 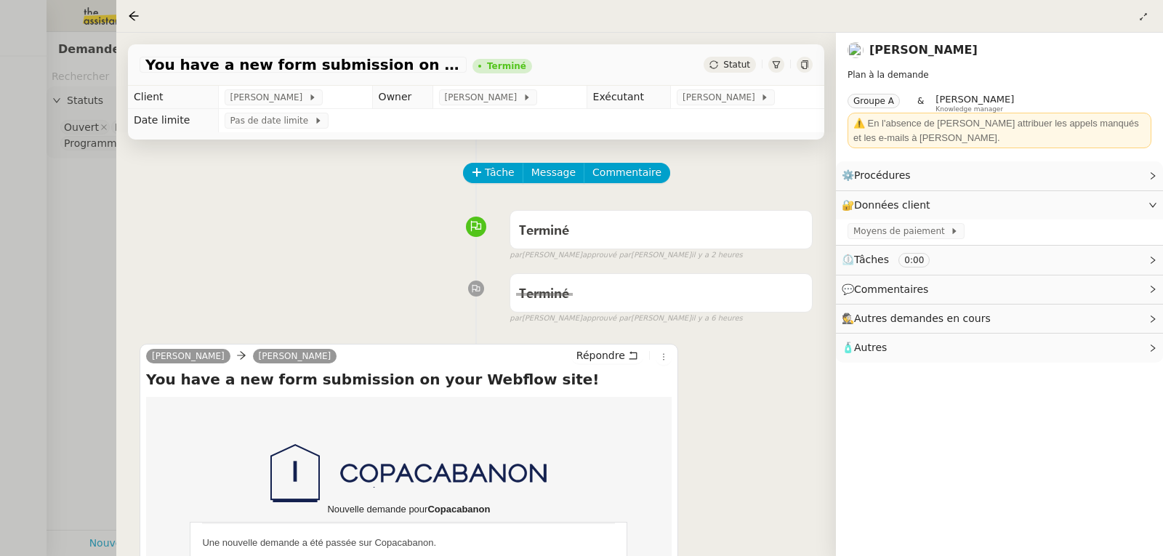 I want to click on div: ⚙️Procédures, so click(x=1000, y=175).